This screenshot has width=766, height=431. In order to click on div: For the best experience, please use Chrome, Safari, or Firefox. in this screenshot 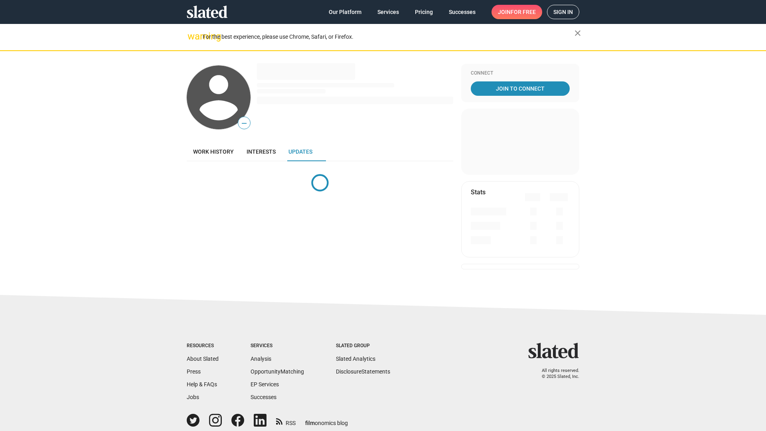, I will do `click(389, 37)`.